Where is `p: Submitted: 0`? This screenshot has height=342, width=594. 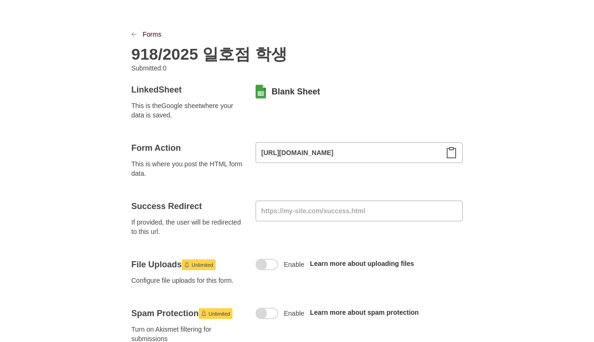 p: Submitted: 0 is located at coordinates (210, 68).